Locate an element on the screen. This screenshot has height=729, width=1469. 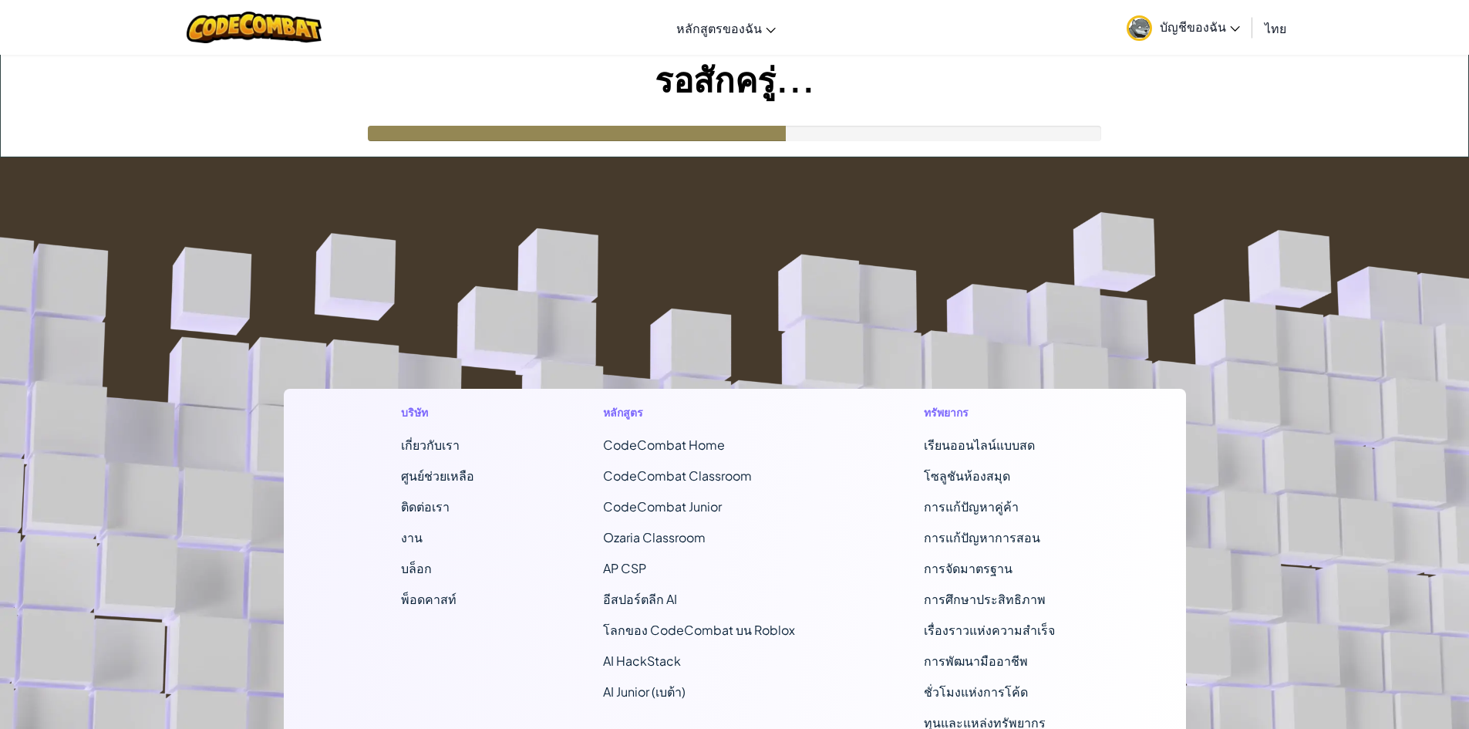
a: การแก้ปัญหาการสอน is located at coordinates (982, 537).